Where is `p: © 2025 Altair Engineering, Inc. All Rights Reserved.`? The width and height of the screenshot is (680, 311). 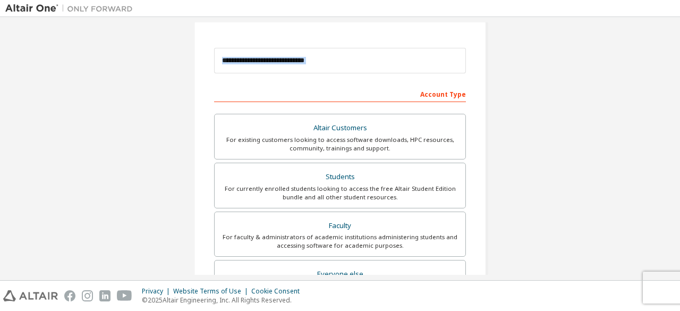
p: © 2025 Altair Engineering, Inc. All Rights Reserved. is located at coordinates (224, 300).